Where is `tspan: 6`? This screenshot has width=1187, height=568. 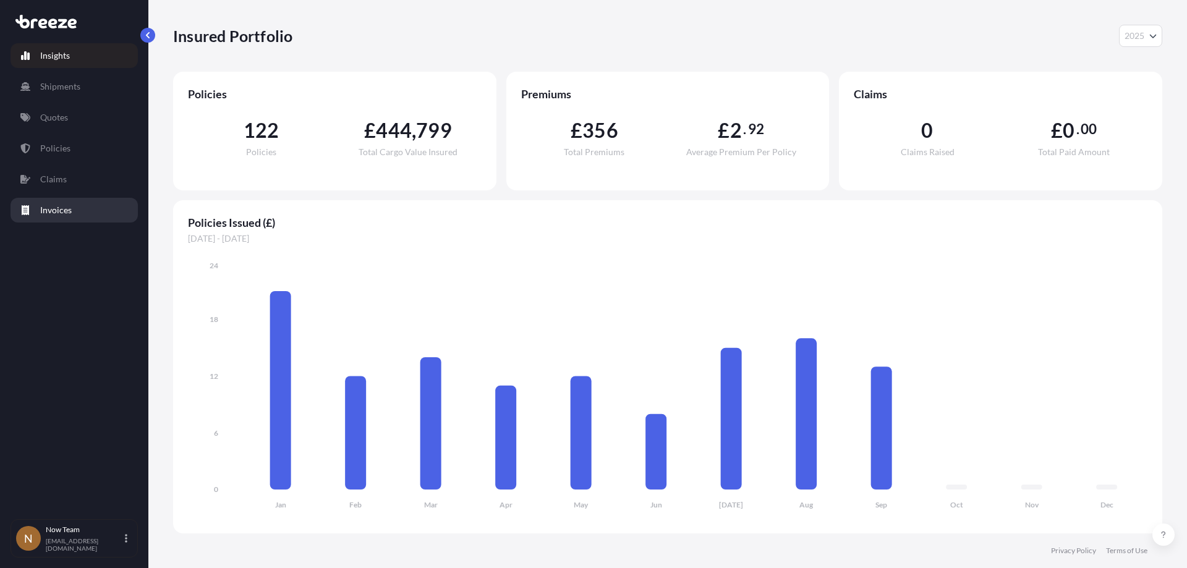
tspan: 6 is located at coordinates (216, 433).